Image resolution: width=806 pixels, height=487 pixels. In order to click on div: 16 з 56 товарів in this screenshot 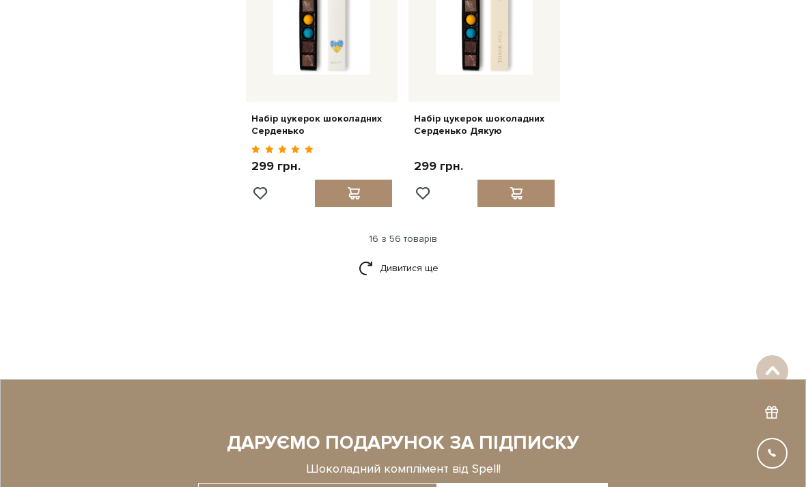, I will do `click(403, 239)`.